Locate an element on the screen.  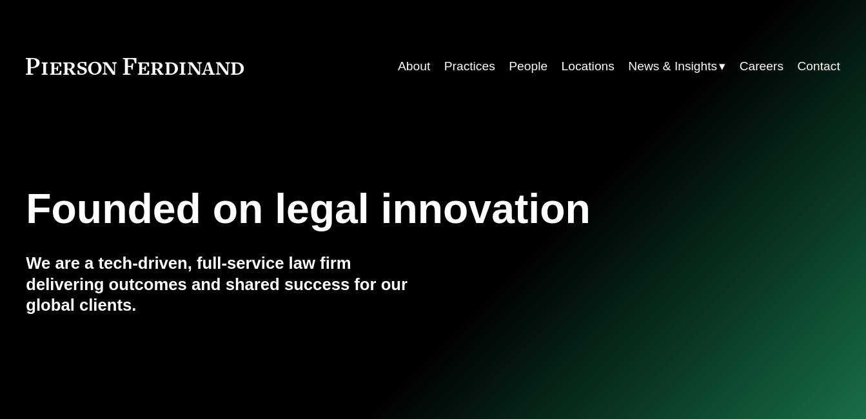
a: Contact is located at coordinates (818, 66).